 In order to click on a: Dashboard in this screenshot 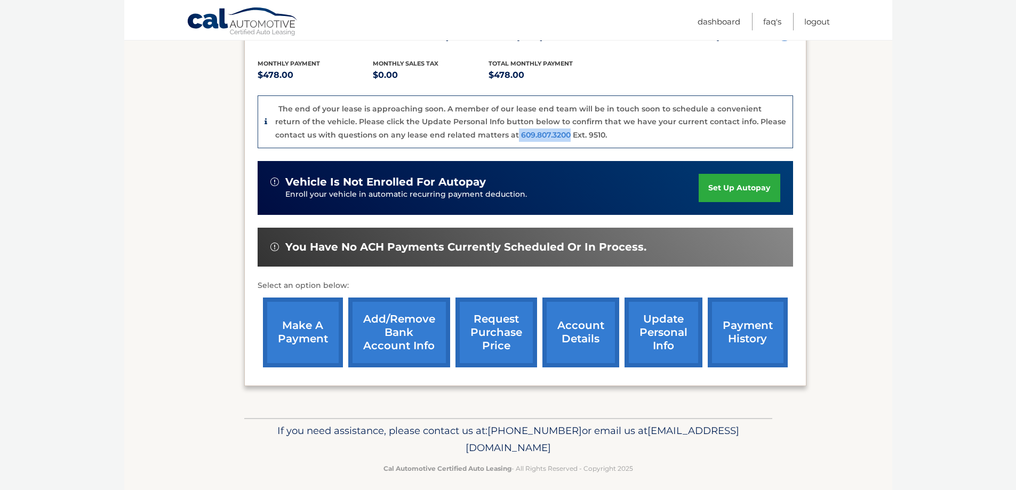, I will do `click(719, 21)`.